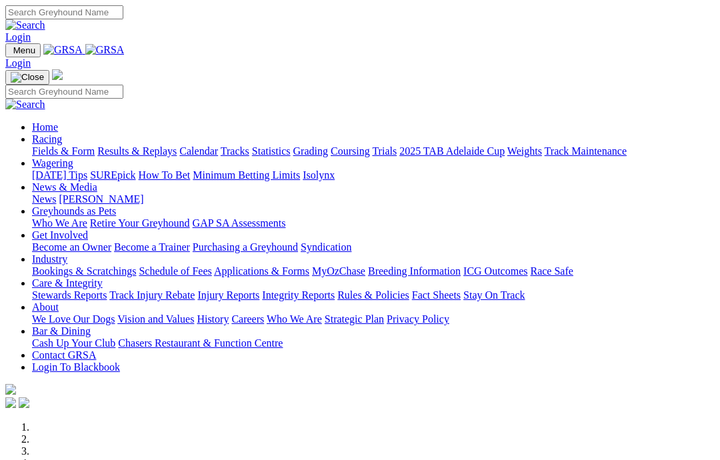 This screenshot has height=460, width=720. I want to click on a: Become an Owner, so click(71, 247).